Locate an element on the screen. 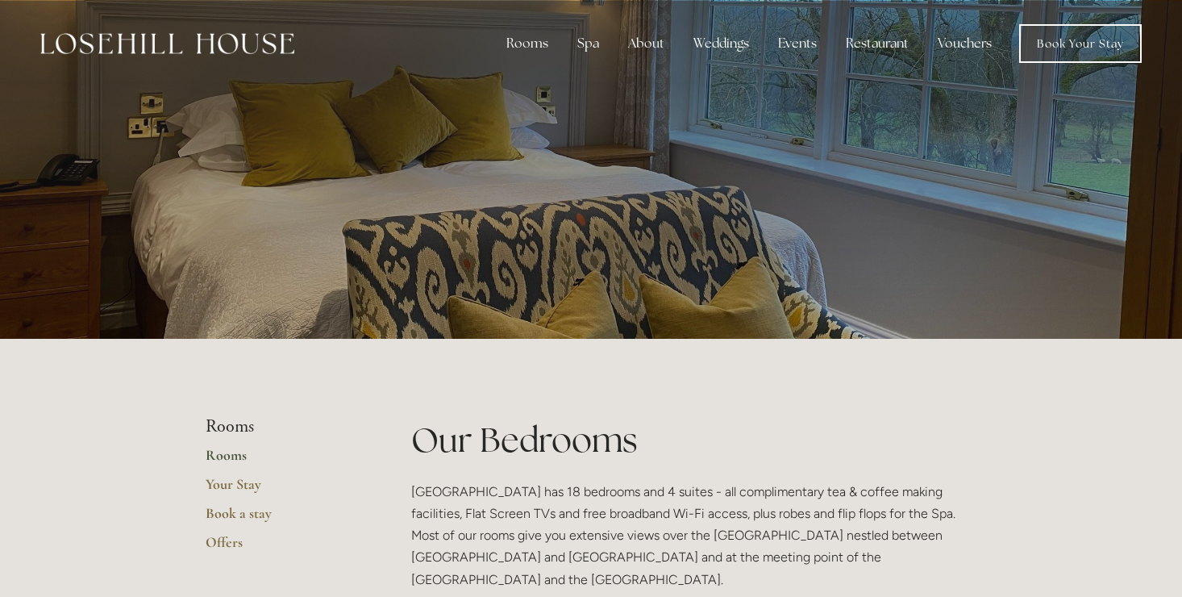 This screenshot has height=597, width=1182. div: Spa is located at coordinates (588, 44).